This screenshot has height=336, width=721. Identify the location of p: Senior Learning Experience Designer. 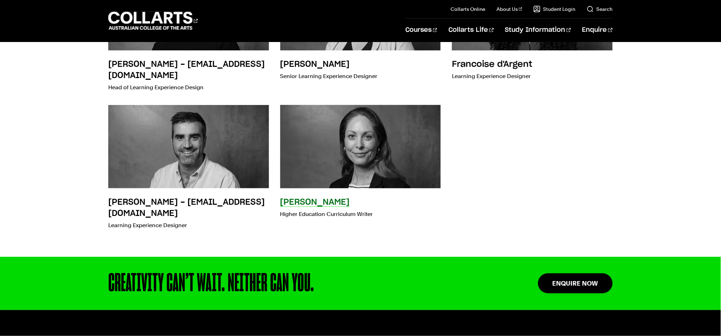
(329, 76).